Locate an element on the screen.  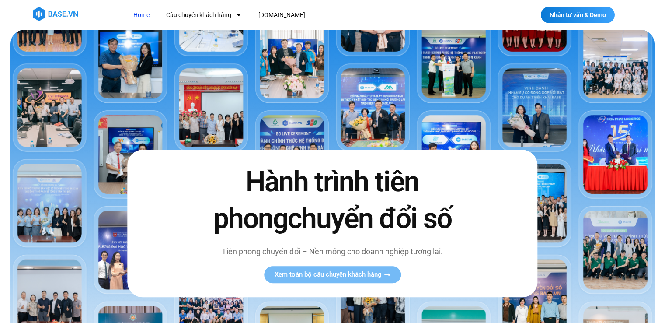
a: Nhận tư vấn & Demo is located at coordinates (577, 15).